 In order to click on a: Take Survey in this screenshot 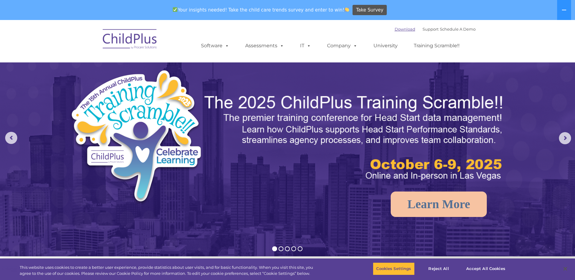, I will do `click(369, 10)`.